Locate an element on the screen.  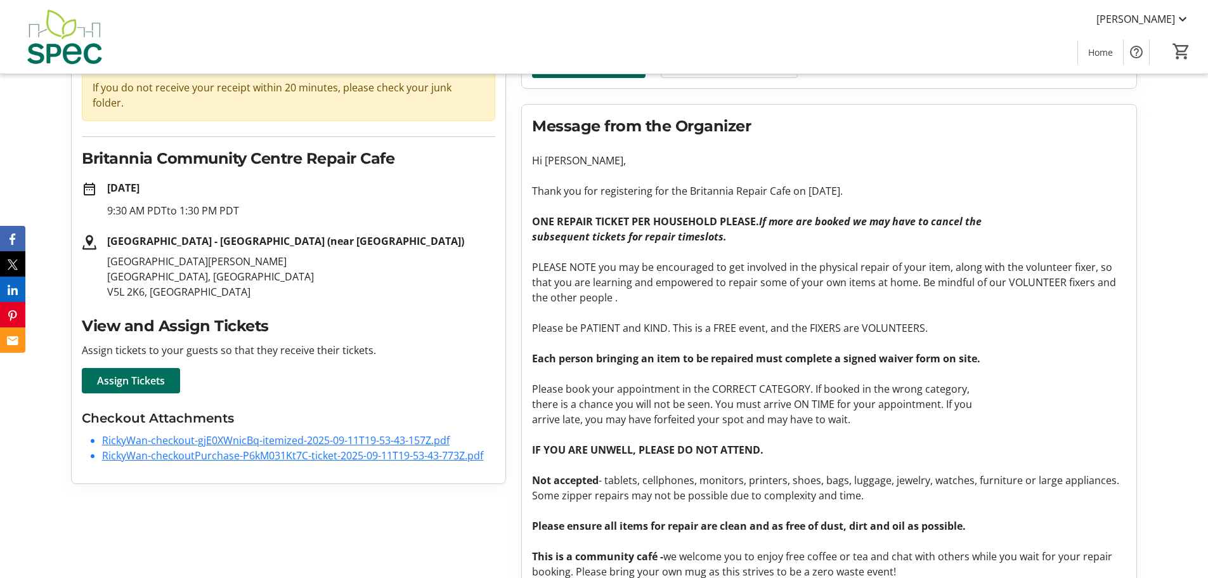
strong: Each person bringing an item to be repaired must complete a signed waiver form on site. is located at coordinates (756, 358).